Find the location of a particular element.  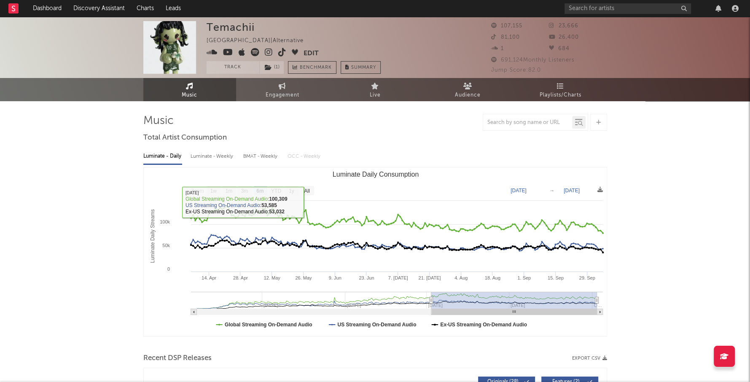

span: 81,100 is located at coordinates (506, 37).